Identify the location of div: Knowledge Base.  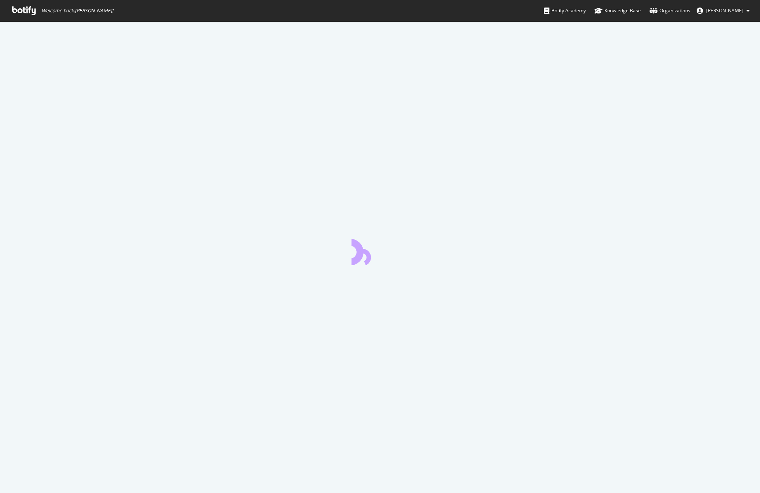
(618, 11).